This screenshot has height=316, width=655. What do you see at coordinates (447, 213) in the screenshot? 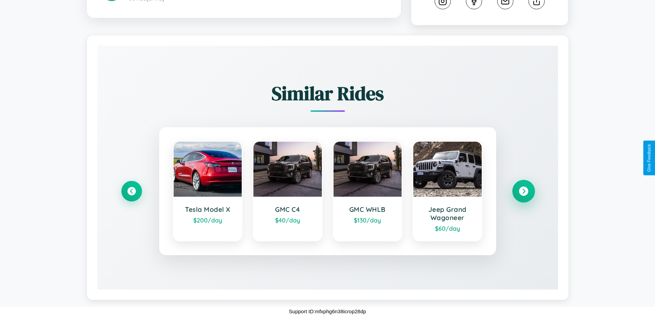
I see `h3: Jeep Grand Wagoneer` at bounding box center [447, 213].